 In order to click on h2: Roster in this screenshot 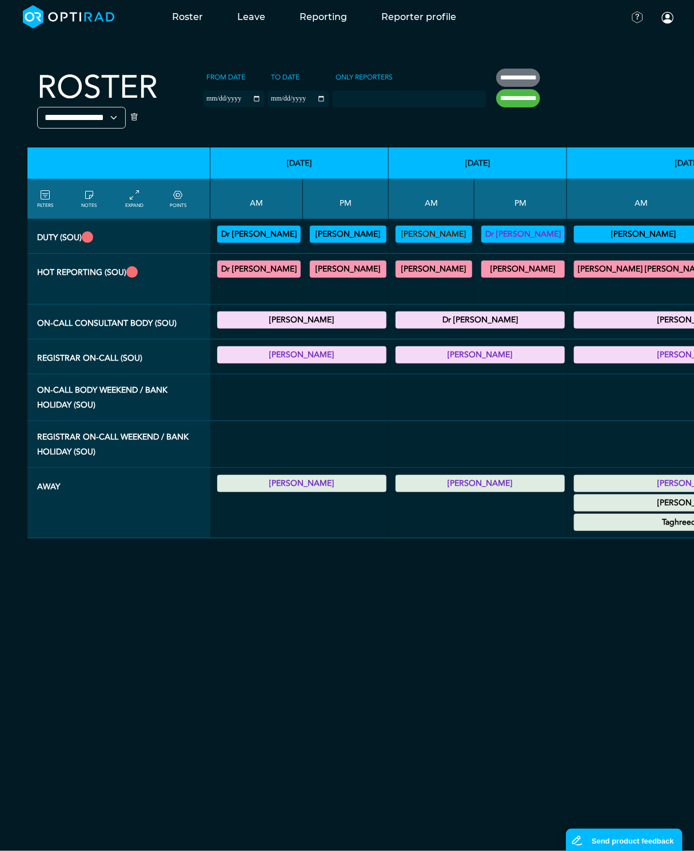, I will do `click(97, 87)`.